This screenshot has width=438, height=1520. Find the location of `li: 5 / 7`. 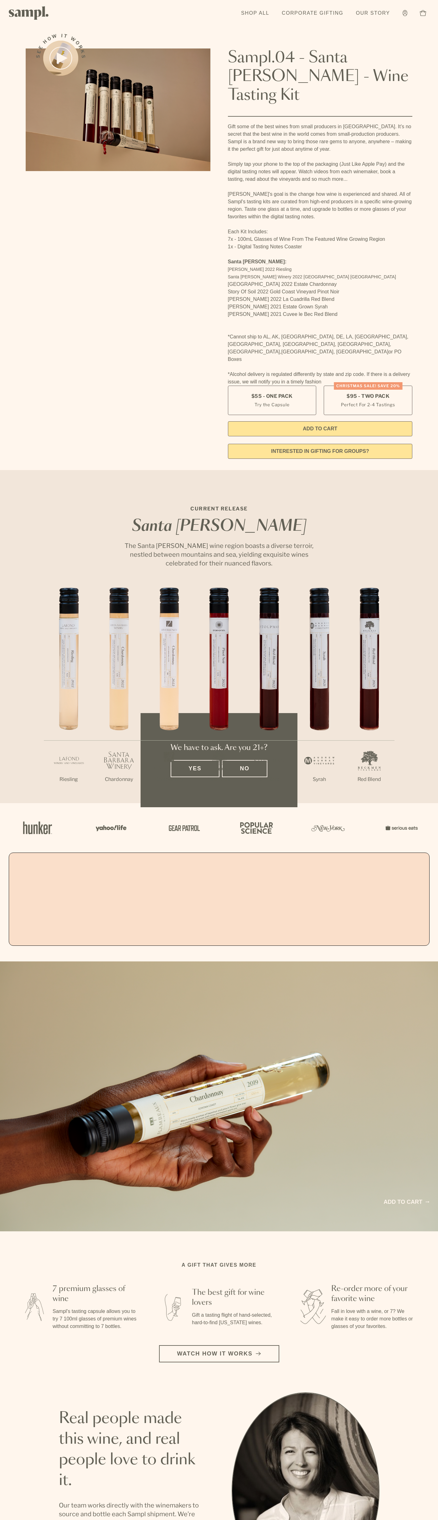

li: 5 / 7 is located at coordinates (269, 695).